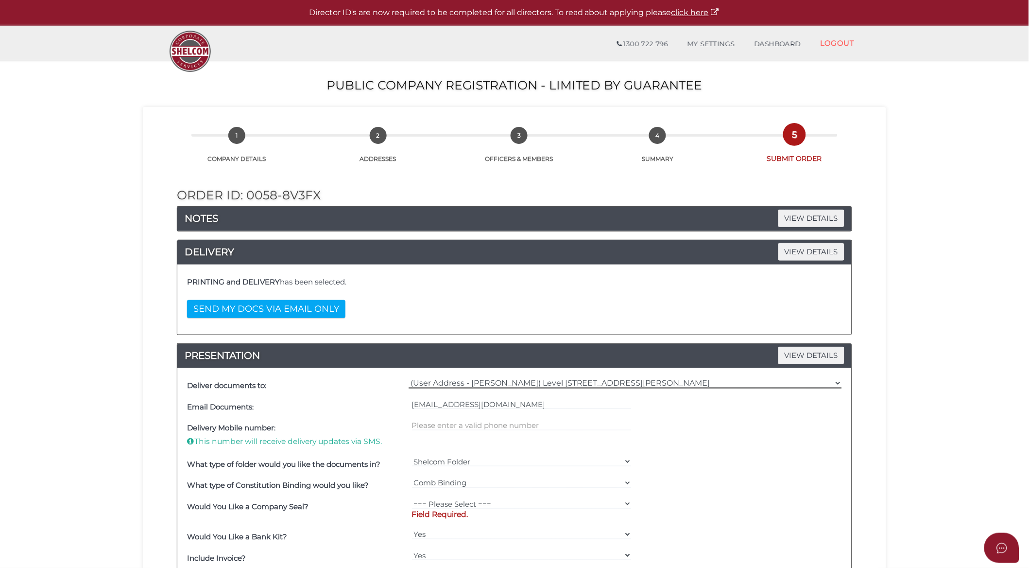 The width and height of the screenshot is (1029, 568). What do you see at coordinates (515, 252) in the screenshot?
I see `a: DELIVERYVIEW DETAILS` at bounding box center [515, 252].